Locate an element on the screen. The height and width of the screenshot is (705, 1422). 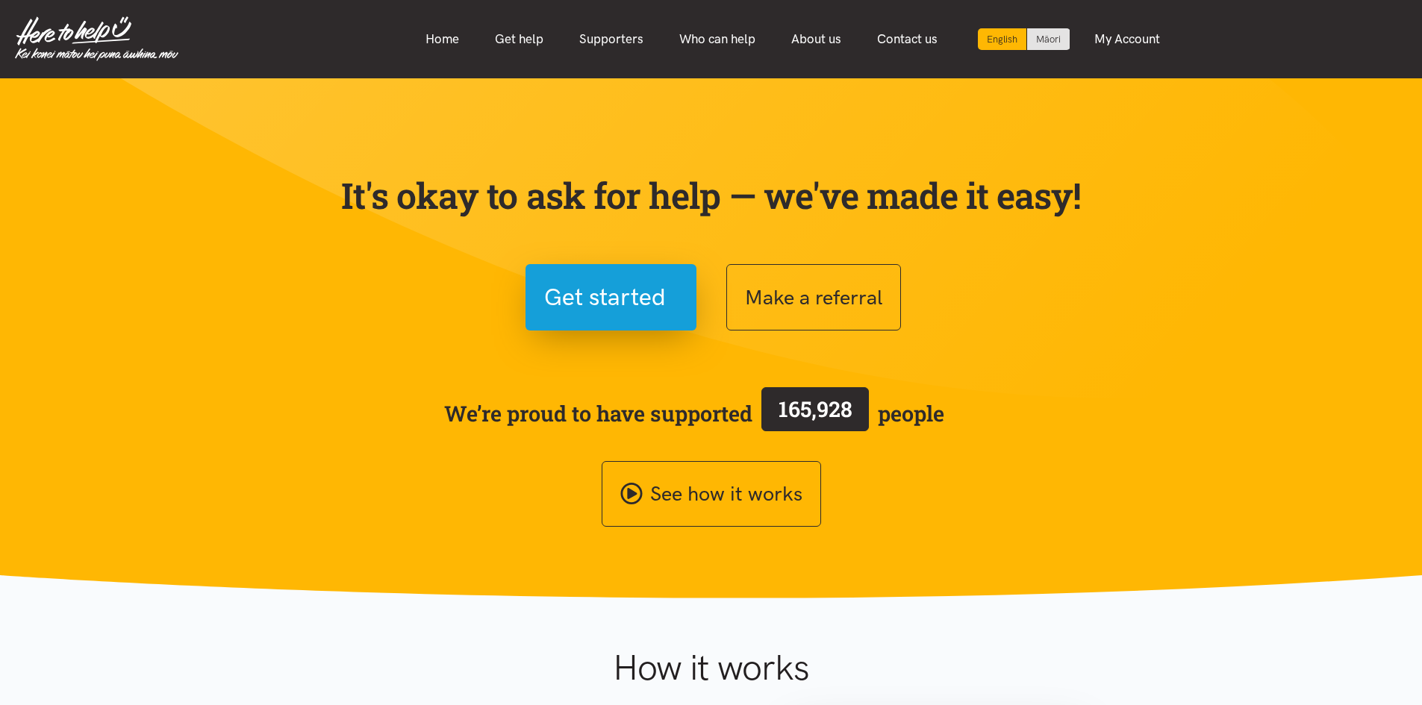
a: Switch to Te Reo Māori is located at coordinates (1048, 39).